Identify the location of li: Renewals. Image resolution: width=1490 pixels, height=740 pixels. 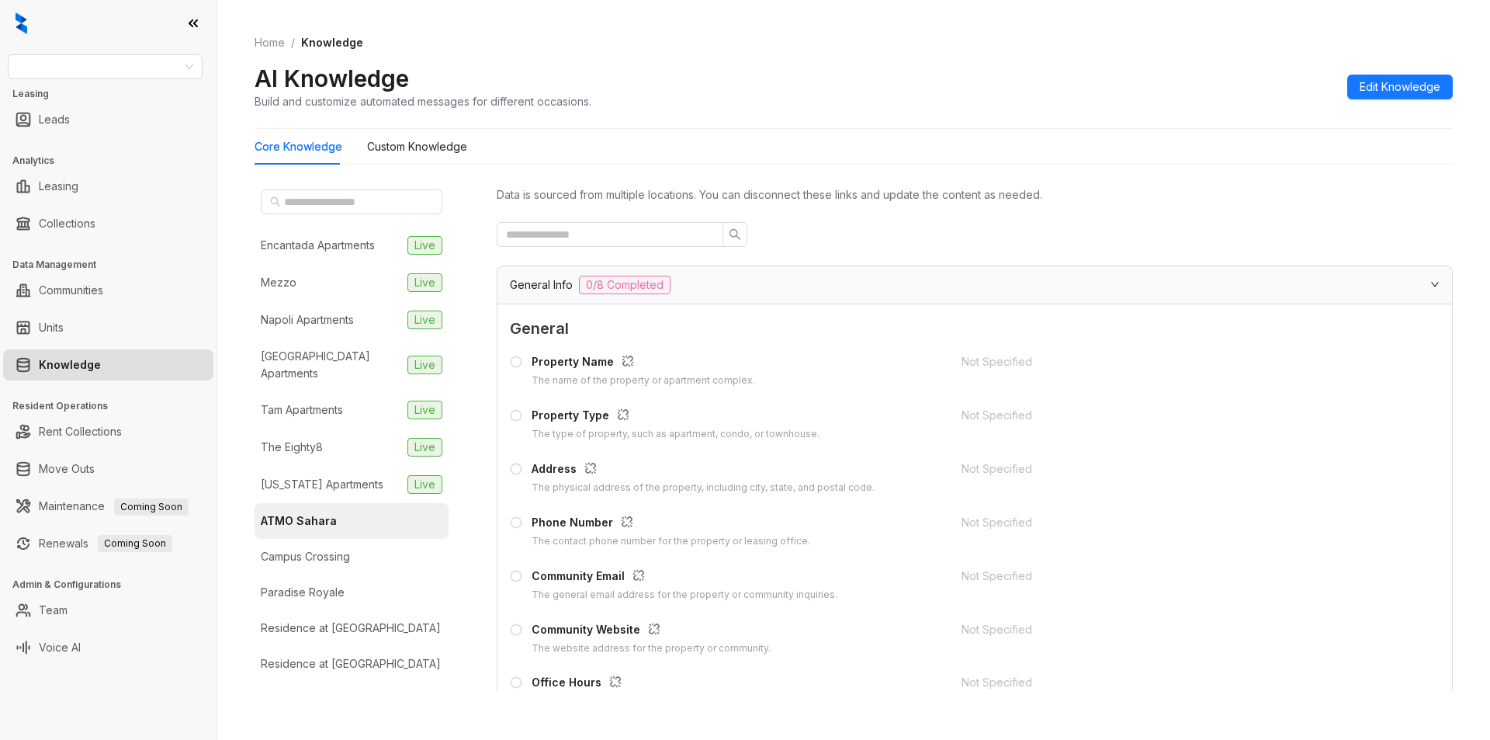
(108, 543).